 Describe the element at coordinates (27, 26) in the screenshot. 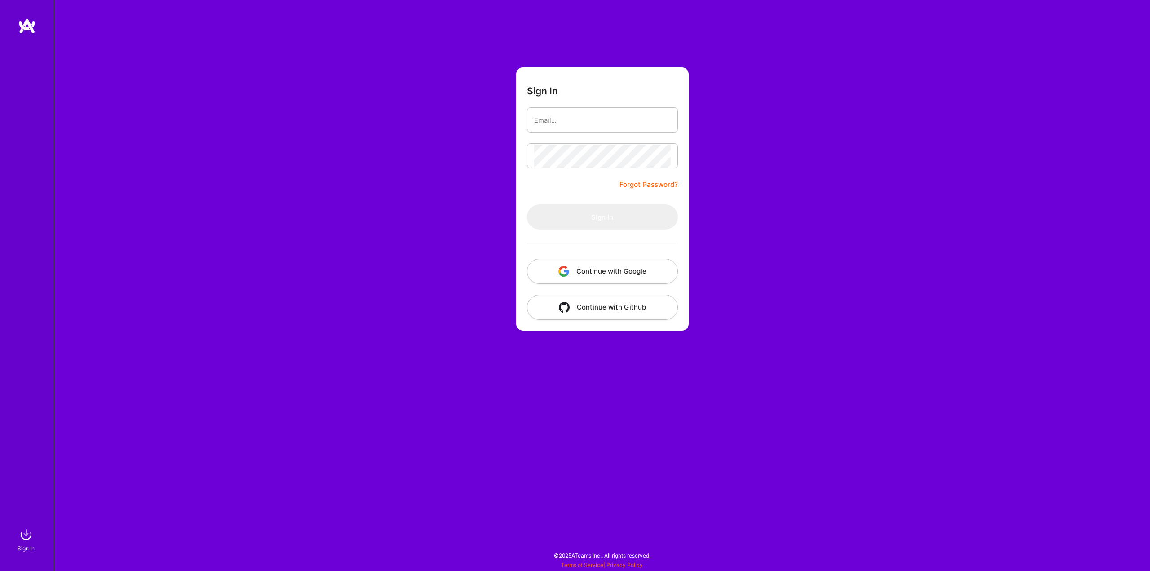

I see `img: logo` at that location.